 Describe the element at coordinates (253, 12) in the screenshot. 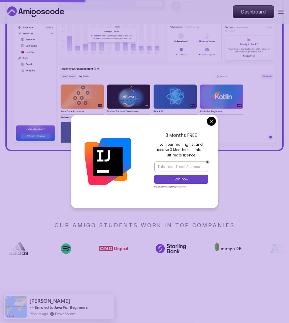

I see `a: Dashboard` at that location.